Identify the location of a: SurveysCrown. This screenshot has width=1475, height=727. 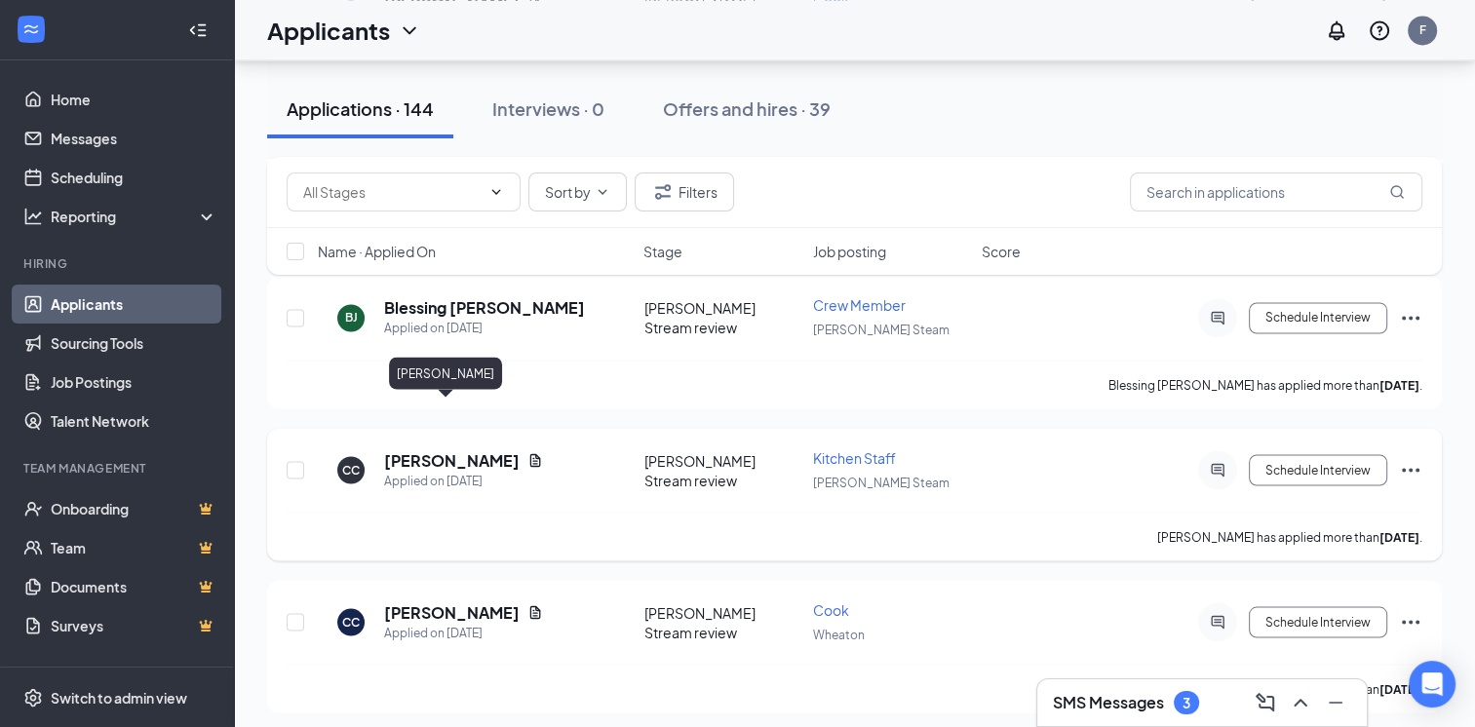
(134, 626).